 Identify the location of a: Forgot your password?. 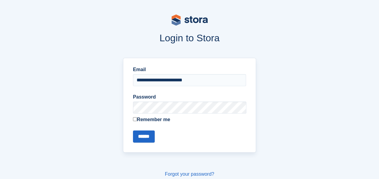
(190, 174).